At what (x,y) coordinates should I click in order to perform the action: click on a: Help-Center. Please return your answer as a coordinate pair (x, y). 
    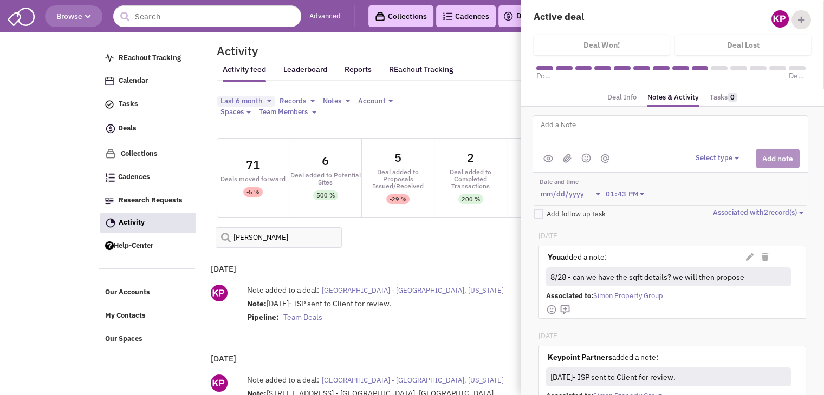
    Looking at the image, I should click on (147, 246).